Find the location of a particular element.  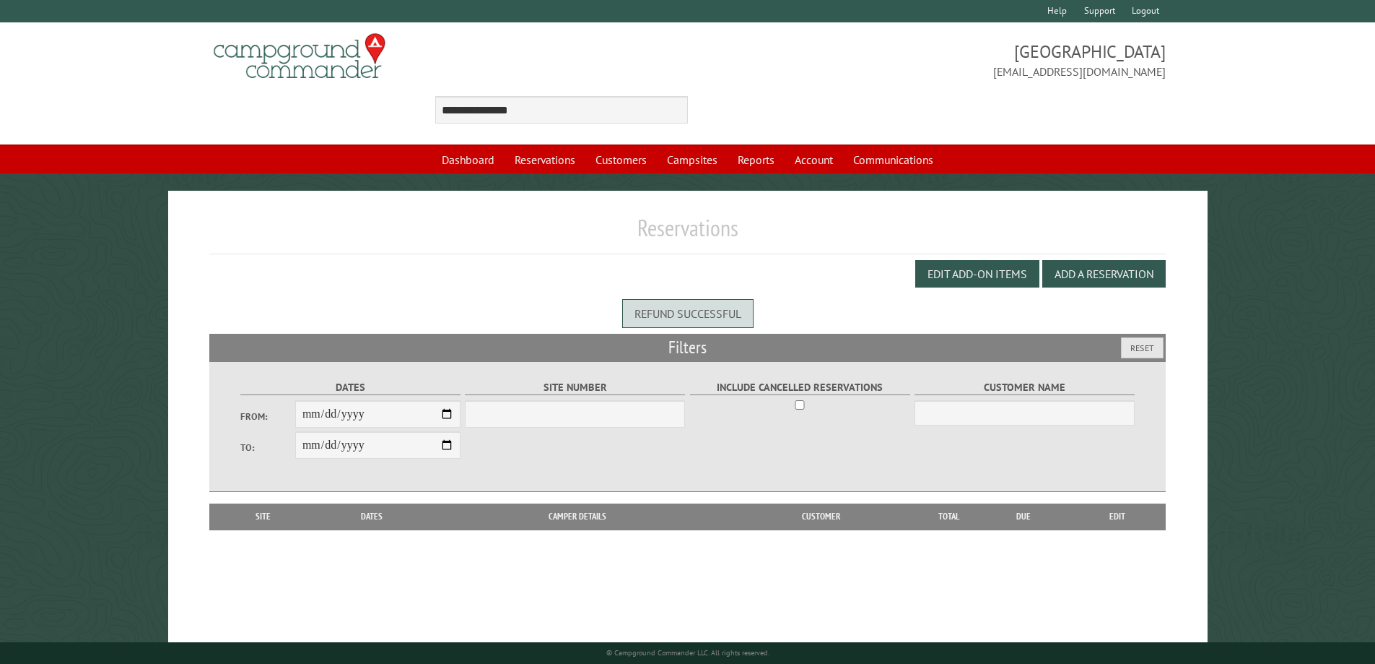

div: Refund successful is located at coordinates (688, 313).